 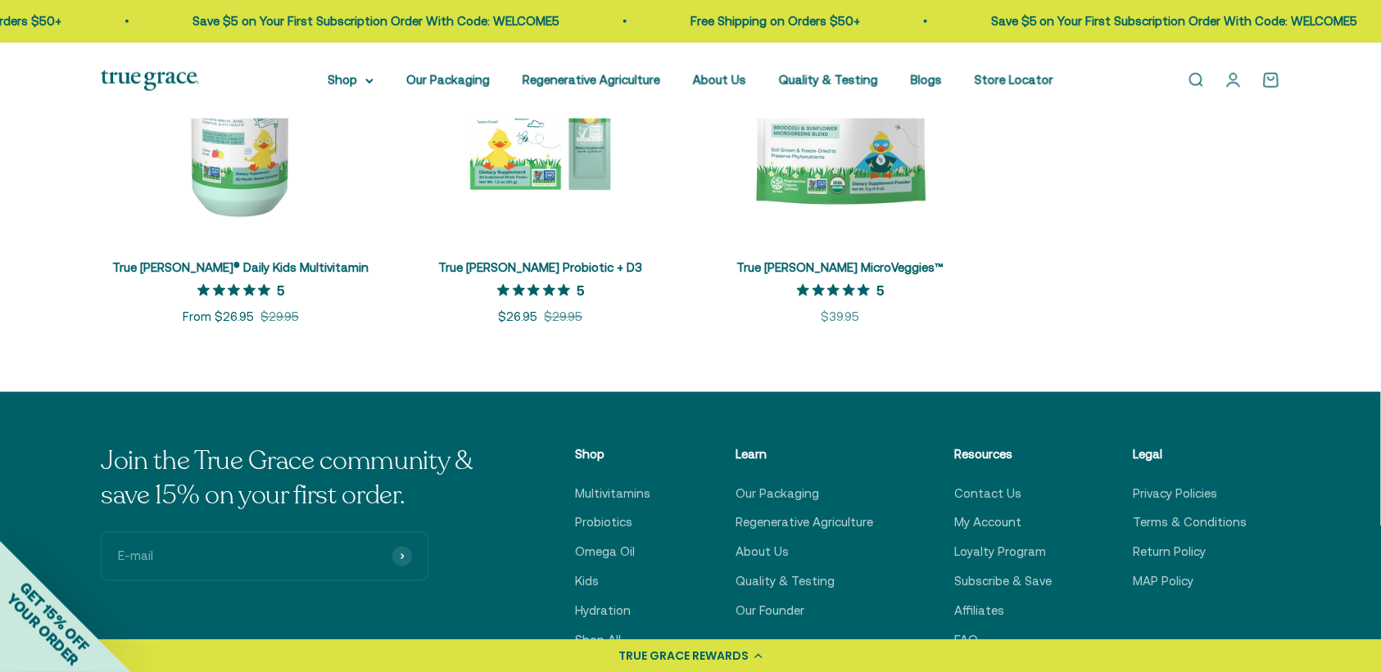 I want to click on a: Privacy Policies, so click(x=1175, y=494).